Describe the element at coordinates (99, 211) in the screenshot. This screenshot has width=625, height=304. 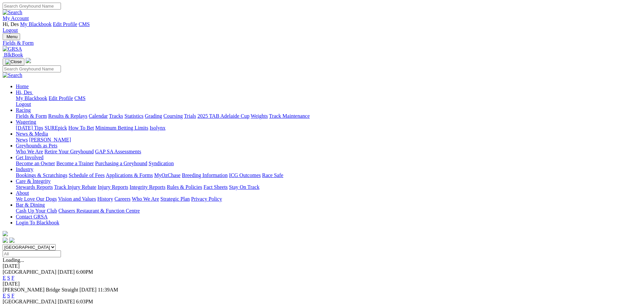
I see `a: Chasers Restaurant & Function Centre` at that location.